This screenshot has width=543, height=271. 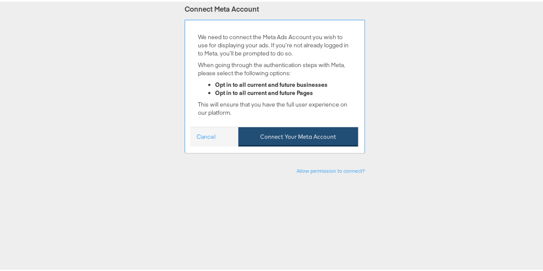 I want to click on strong: Opt in to all current and future Pages, so click(x=264, y=91).